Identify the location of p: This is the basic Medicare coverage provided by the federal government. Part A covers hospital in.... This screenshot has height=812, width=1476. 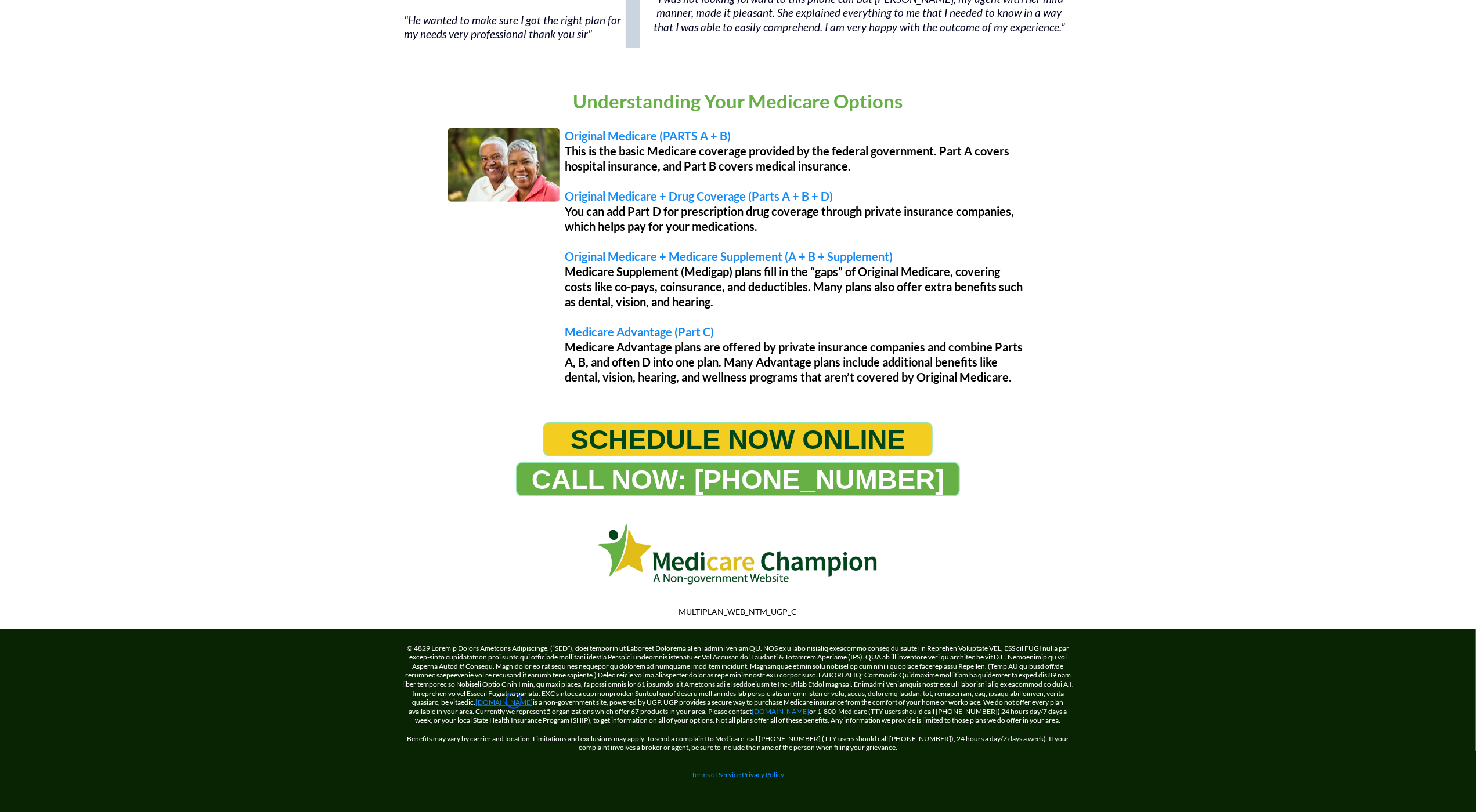
(797, 158).